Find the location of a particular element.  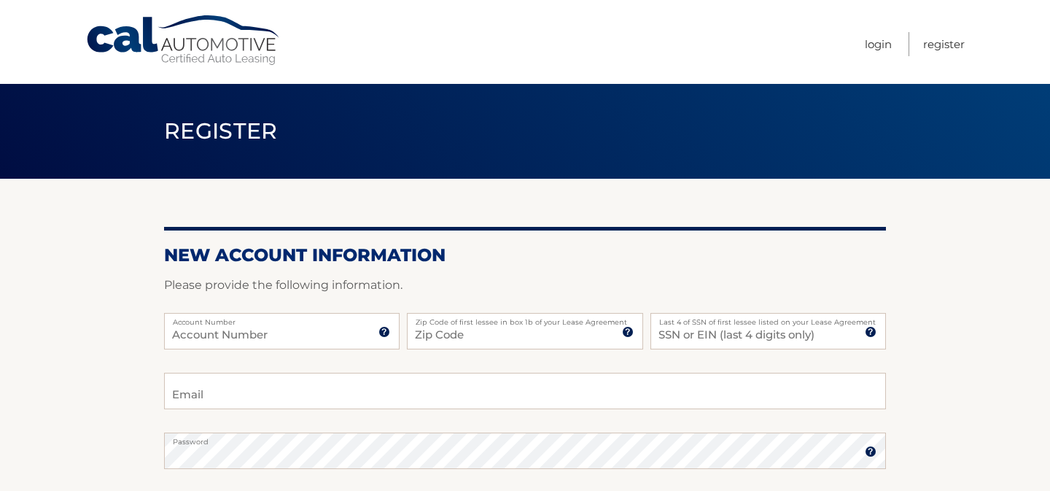

label: Password is located at coordinates (525, 438).